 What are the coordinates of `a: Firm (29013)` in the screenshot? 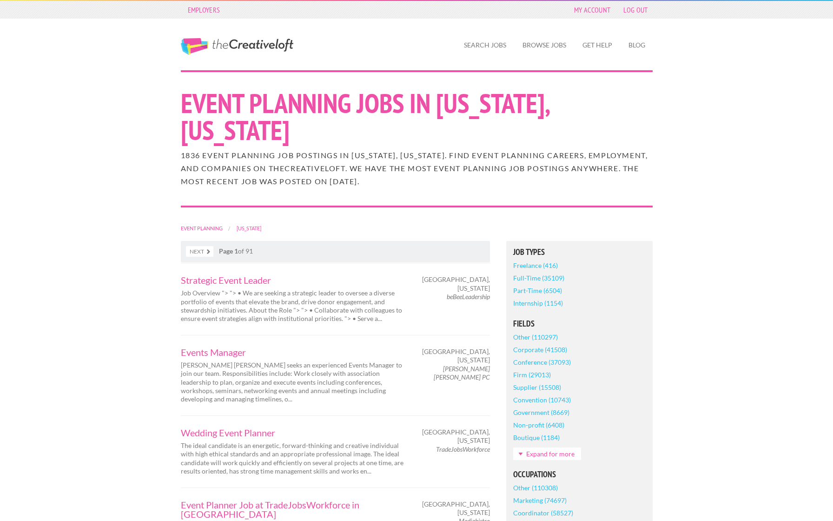 It's located at (532, 374).